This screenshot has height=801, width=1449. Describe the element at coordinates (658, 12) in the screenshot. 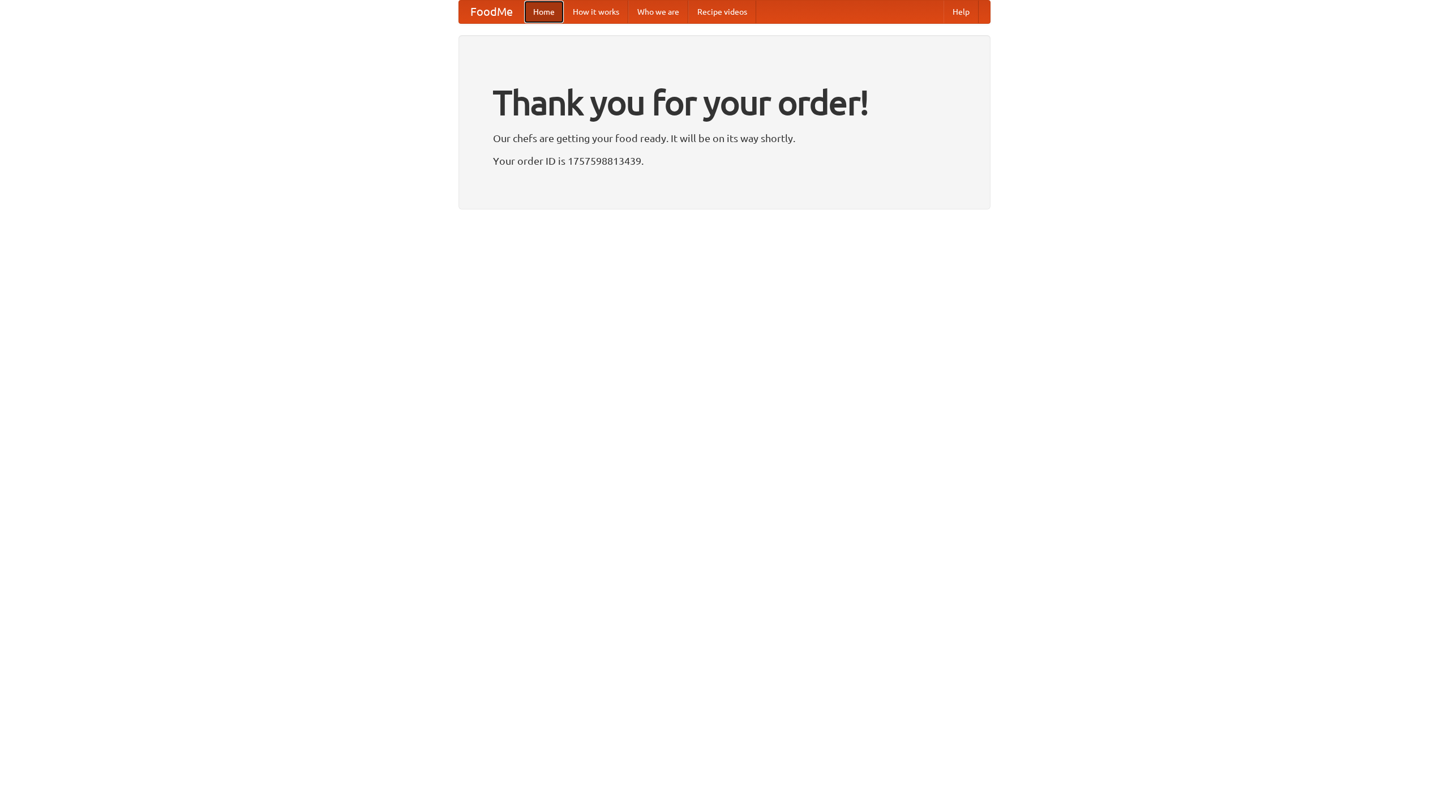

I see `a: Who we are` at that location.